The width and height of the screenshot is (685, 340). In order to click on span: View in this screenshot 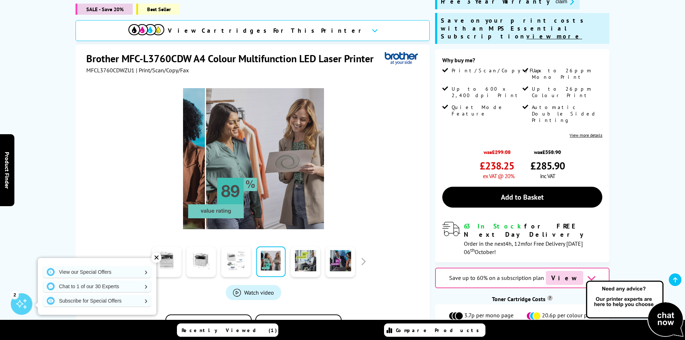, I will do `click(564, 278)`.